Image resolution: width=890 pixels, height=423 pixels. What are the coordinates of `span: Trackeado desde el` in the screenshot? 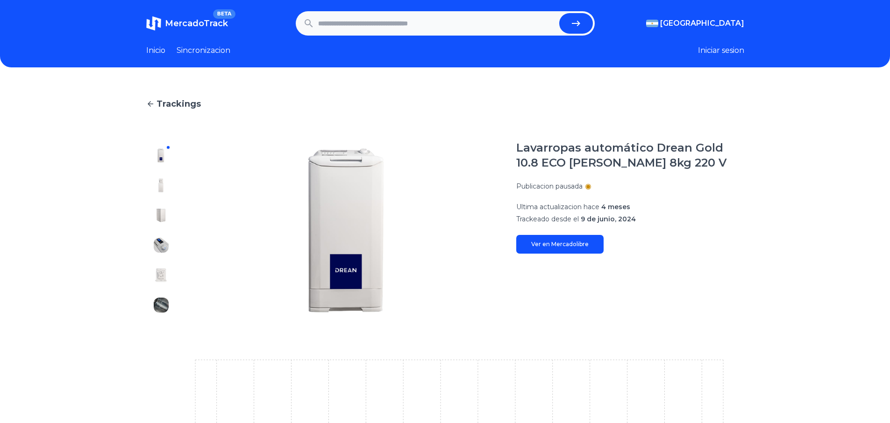 It's located at (548, 219).